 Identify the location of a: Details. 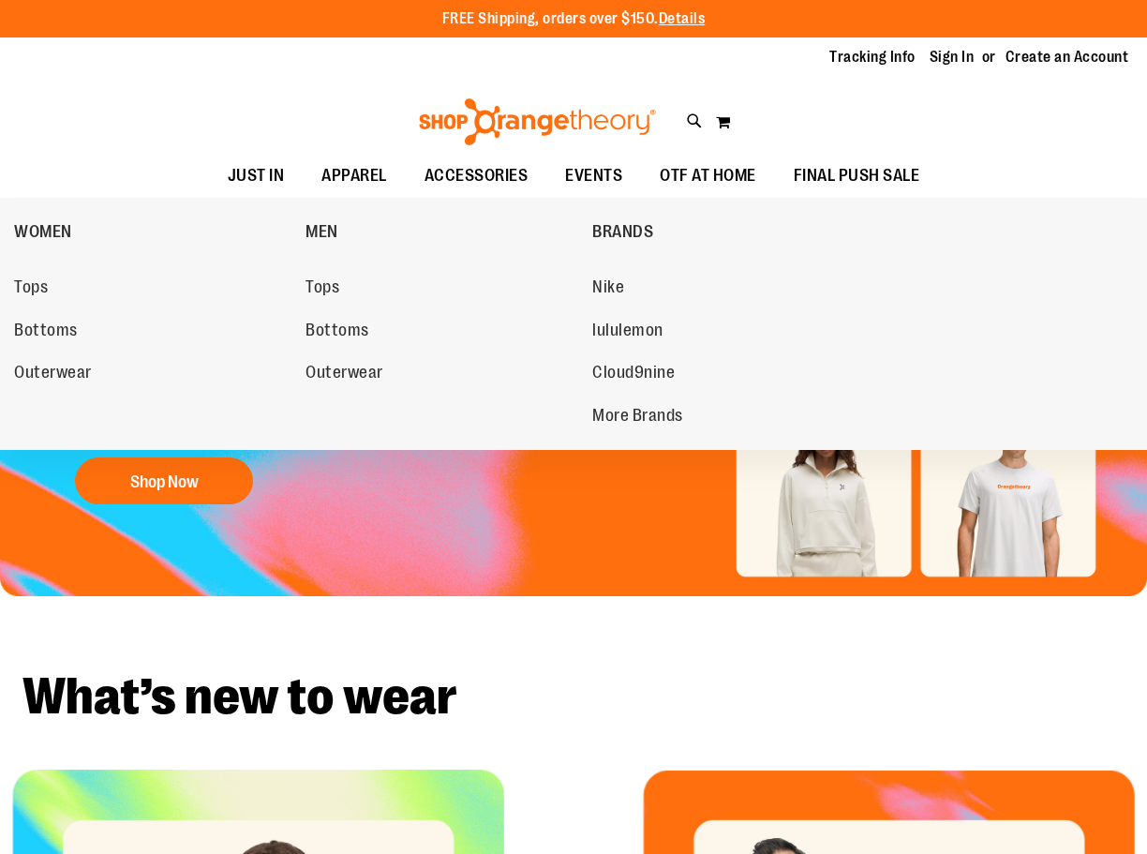
(682, 19).